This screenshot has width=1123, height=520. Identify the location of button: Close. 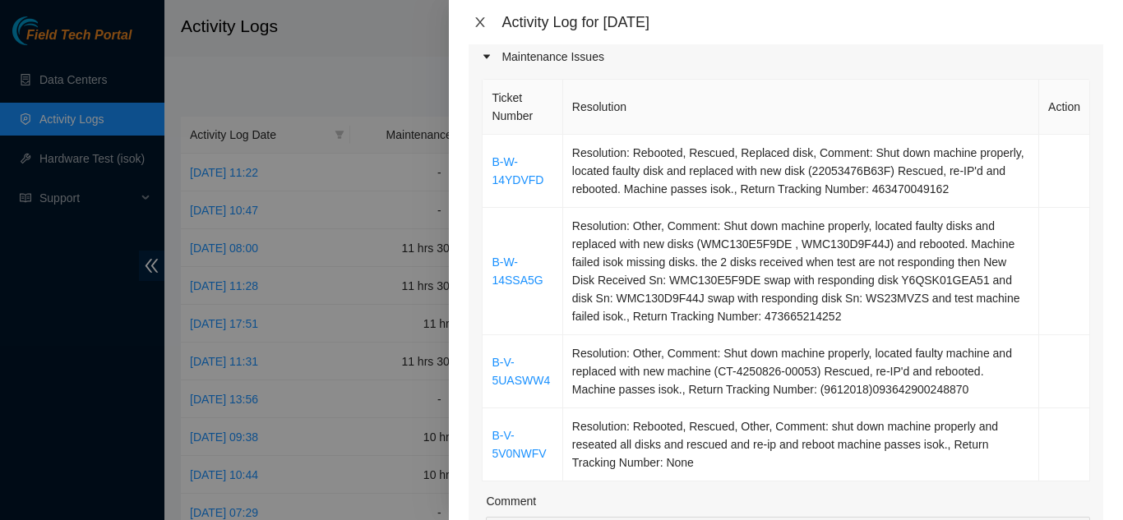
(480, 22).